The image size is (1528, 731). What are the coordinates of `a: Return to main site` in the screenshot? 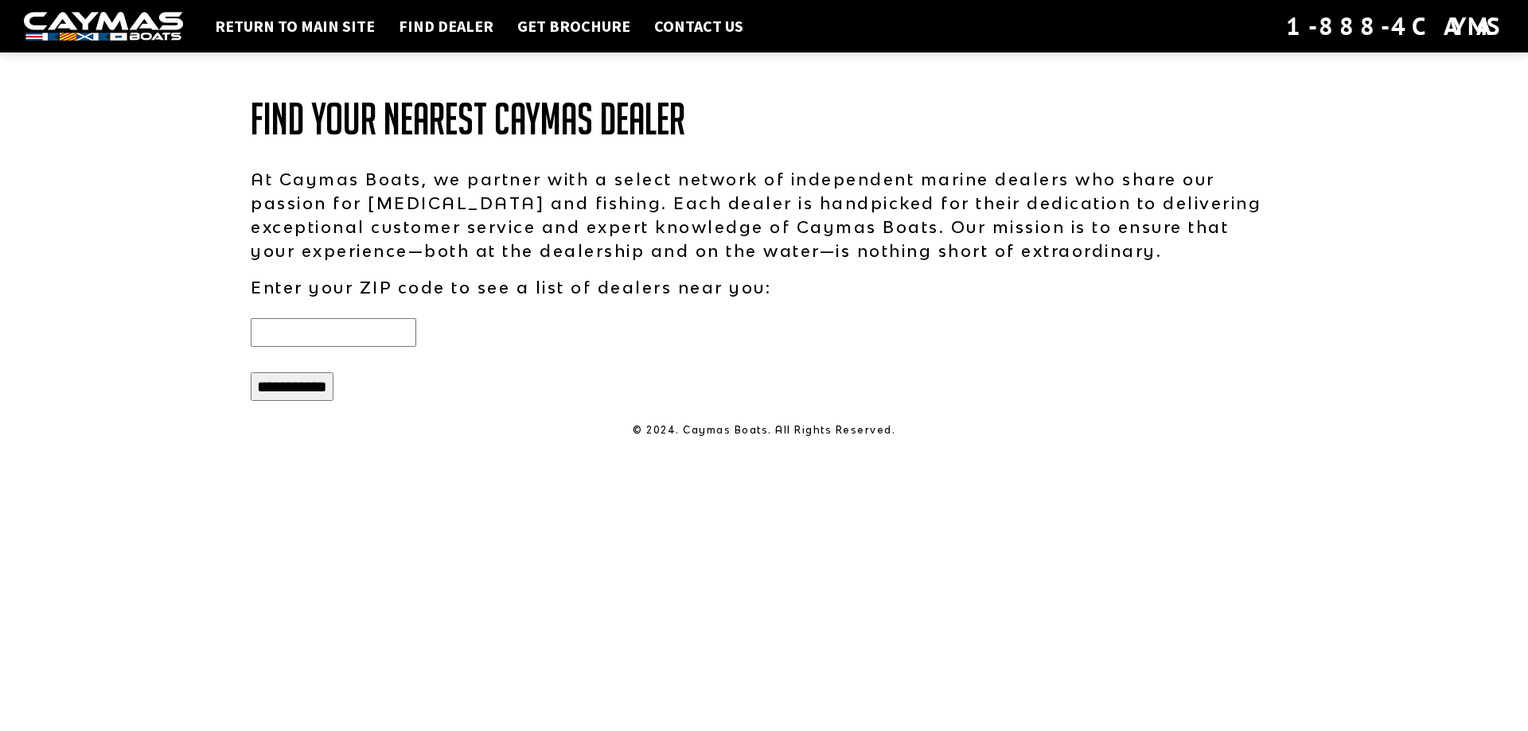 It's located at (294, 26).